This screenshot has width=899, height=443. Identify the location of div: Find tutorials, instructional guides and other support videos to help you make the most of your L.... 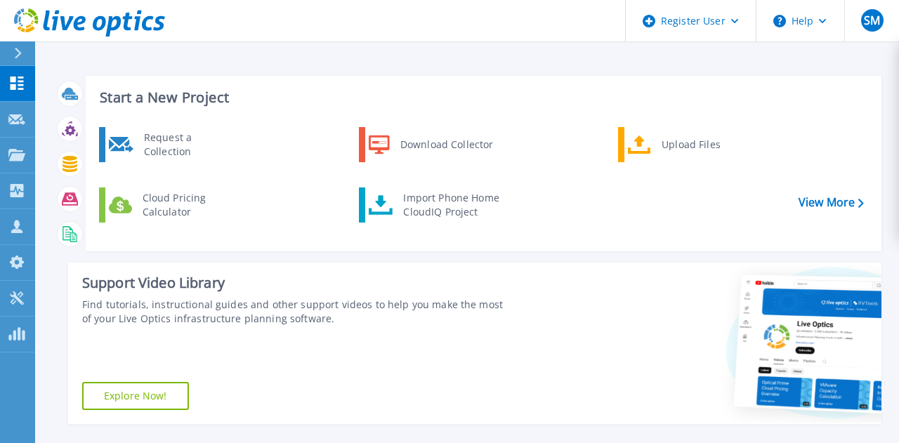
(294, 312).